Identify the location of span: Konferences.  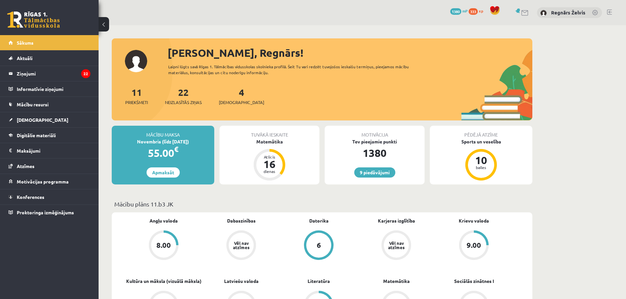
(31, 197).